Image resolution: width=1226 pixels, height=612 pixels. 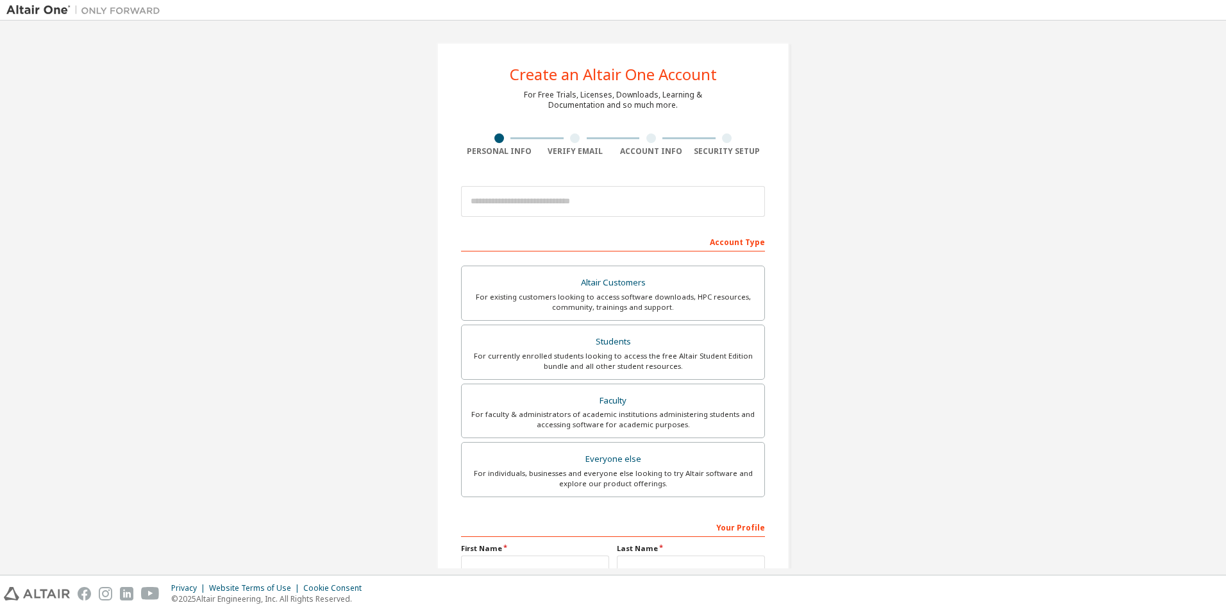 I want to click on div: For faculty & administrators of academic institutions administering students and accessing softwa..., so click(x=613, y=419).